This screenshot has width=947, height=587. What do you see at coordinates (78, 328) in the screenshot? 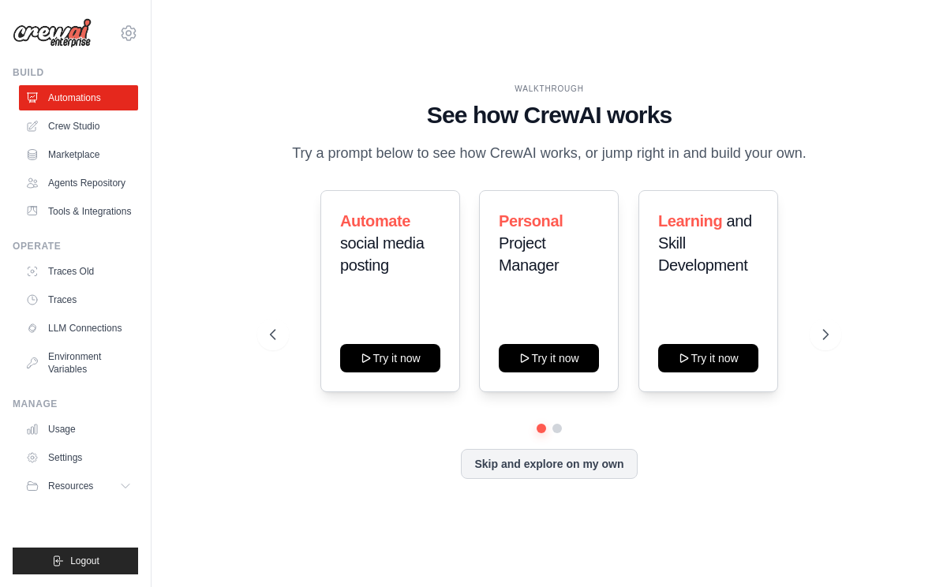
I see `a: LLM Connections` at bounding box center [78, 328].